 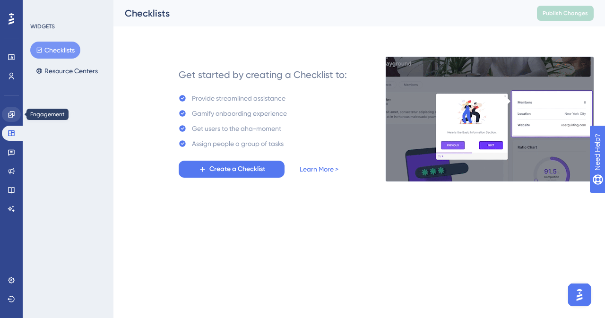 What do you see at coordinates (232, 169) in the screenshot?
I see `button: Create a Checklist` at bounding box center [232, 169].